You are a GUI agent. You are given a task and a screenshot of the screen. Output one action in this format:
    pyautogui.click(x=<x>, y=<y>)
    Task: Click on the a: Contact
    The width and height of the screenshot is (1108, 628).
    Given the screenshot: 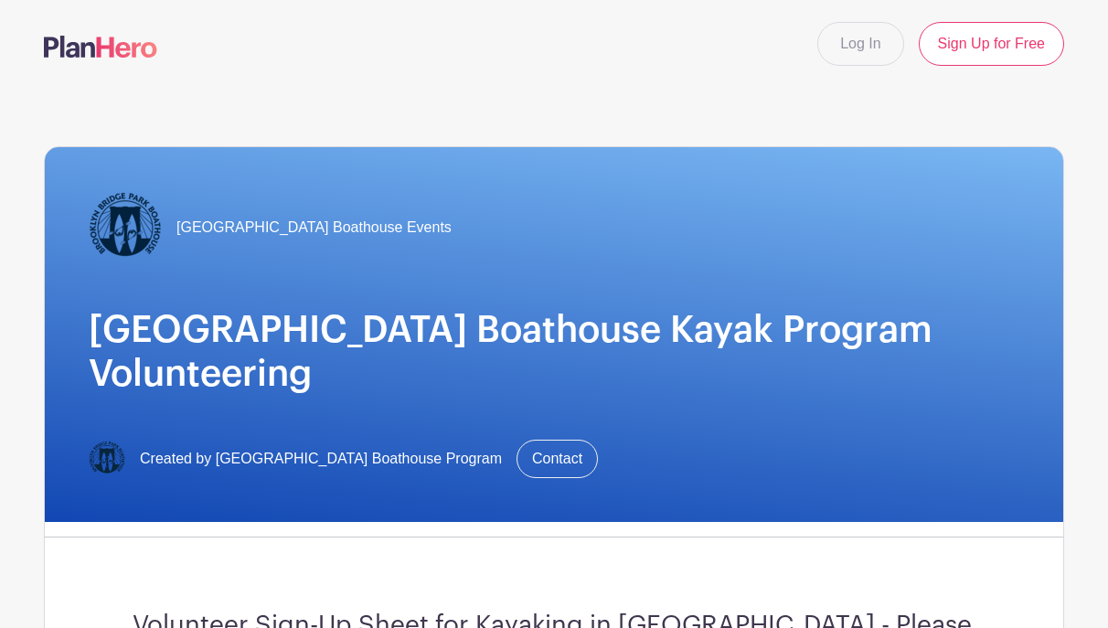 What is the action you would take?
    pyautogui.click(x=557, y=459)
    